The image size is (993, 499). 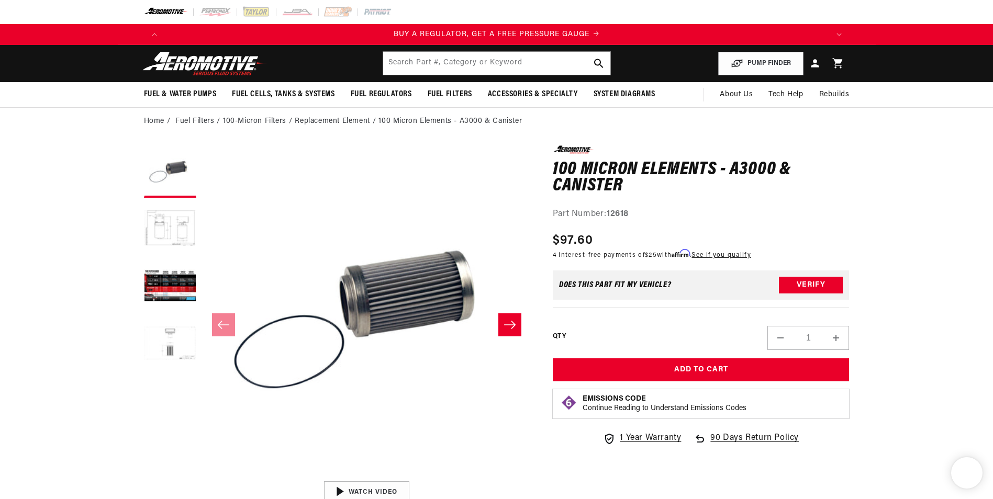 What do you see at coordinates (170, 344) in the screenshot?
I see `button: Load image 4 in gallery view` at bounding box center [170, 344].